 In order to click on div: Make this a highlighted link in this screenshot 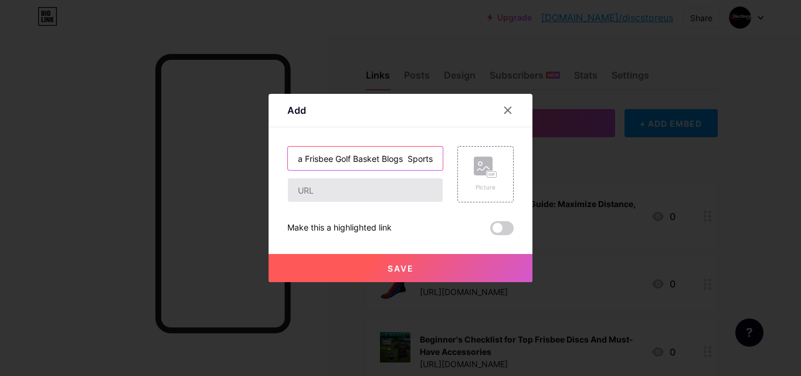, I will do `click(339, 228)`.